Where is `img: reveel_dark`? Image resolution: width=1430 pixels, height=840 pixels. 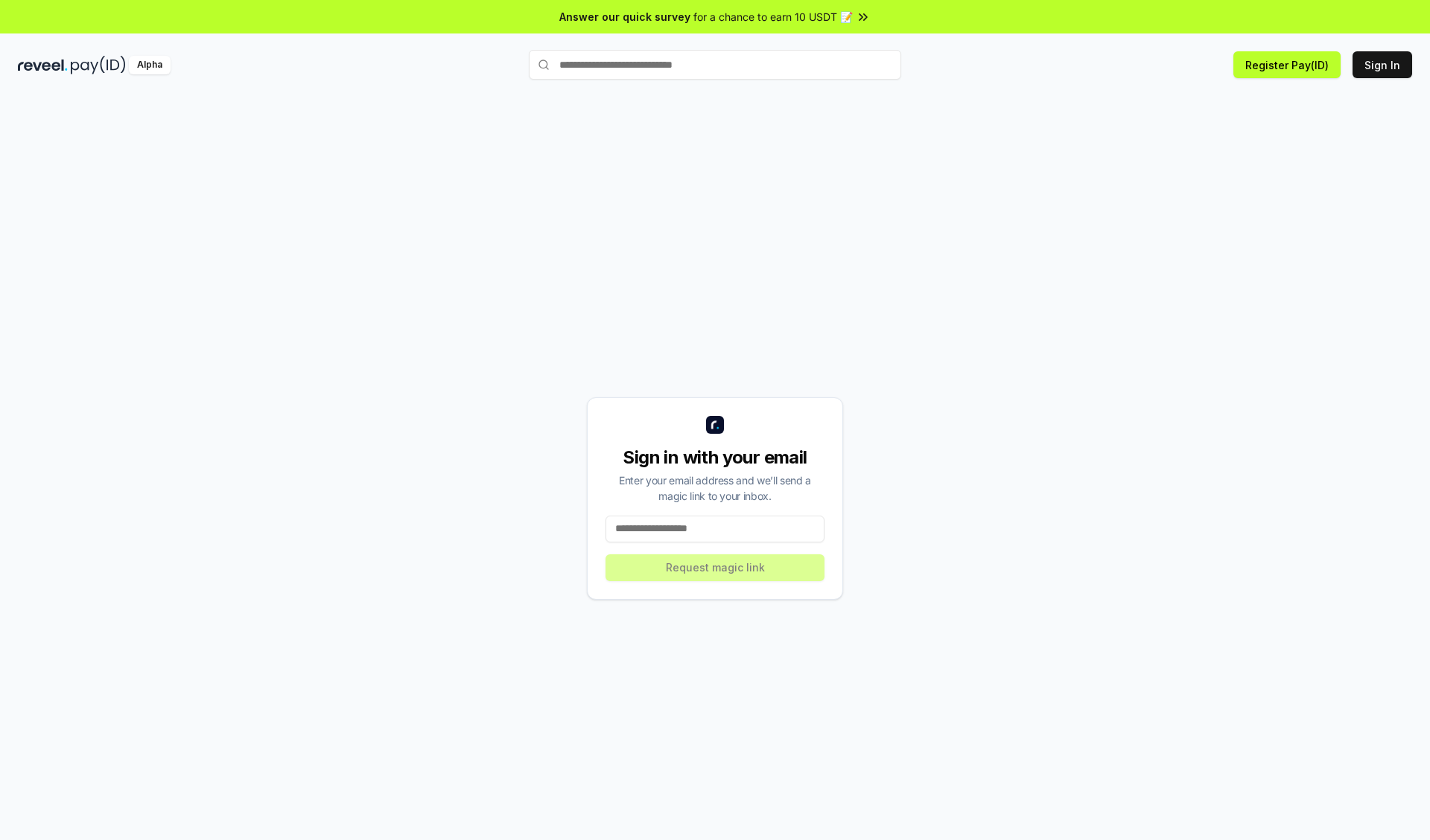 img: reveel_dark is located at coordinates (43, 65).